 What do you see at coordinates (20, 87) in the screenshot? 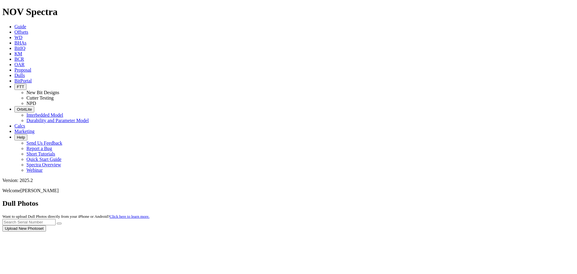
I see `button: FTT` at bounding box center [20, 87].